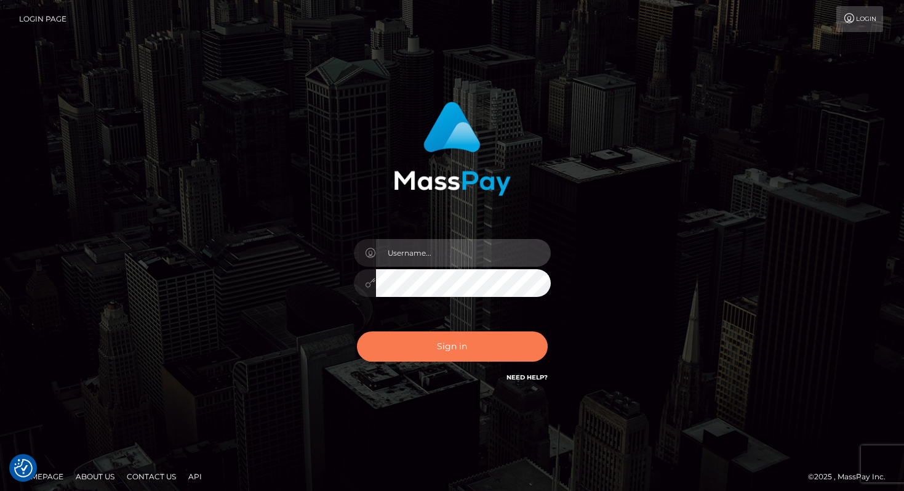 The width and height of the screenshot is (904, 491). What do you see at coordinates (527, 377) in the screenshot?
I see `a: Need Help?` at bounding box center [527, 377].